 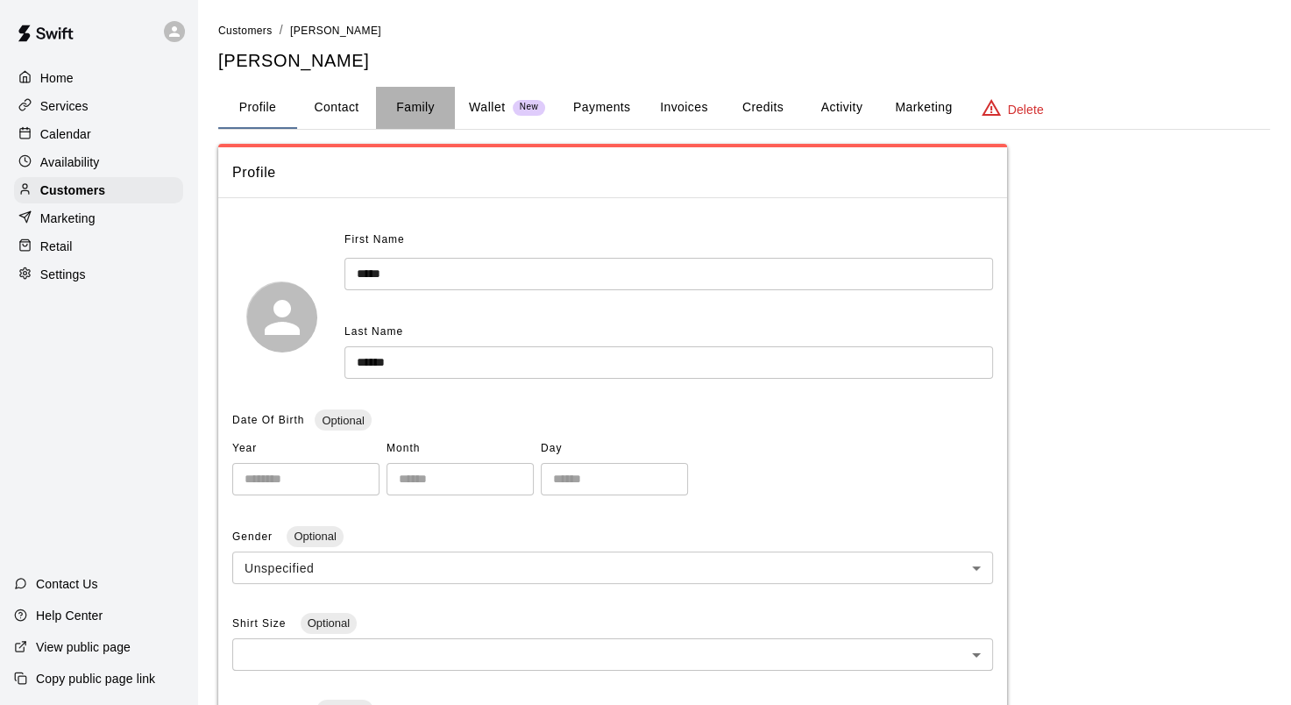 What do you see at coordinates (98, 162) in the screenshot?
I see `a: Availability` at bounding box center [98, 162].